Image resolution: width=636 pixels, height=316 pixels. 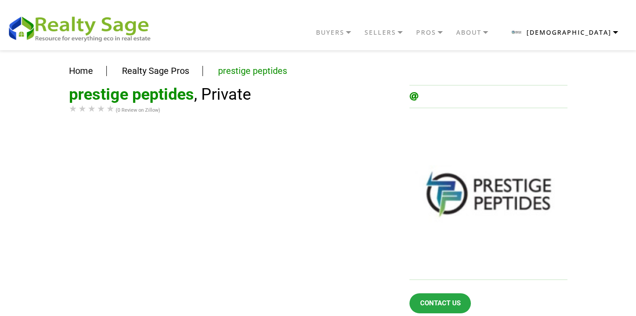 I want to click on img: prestige peptides, so click(x=488, y=194).